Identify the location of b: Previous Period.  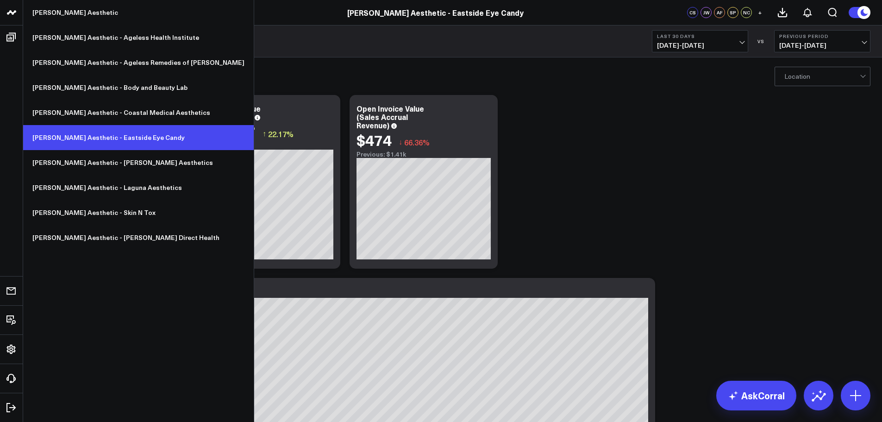
(822, 36).